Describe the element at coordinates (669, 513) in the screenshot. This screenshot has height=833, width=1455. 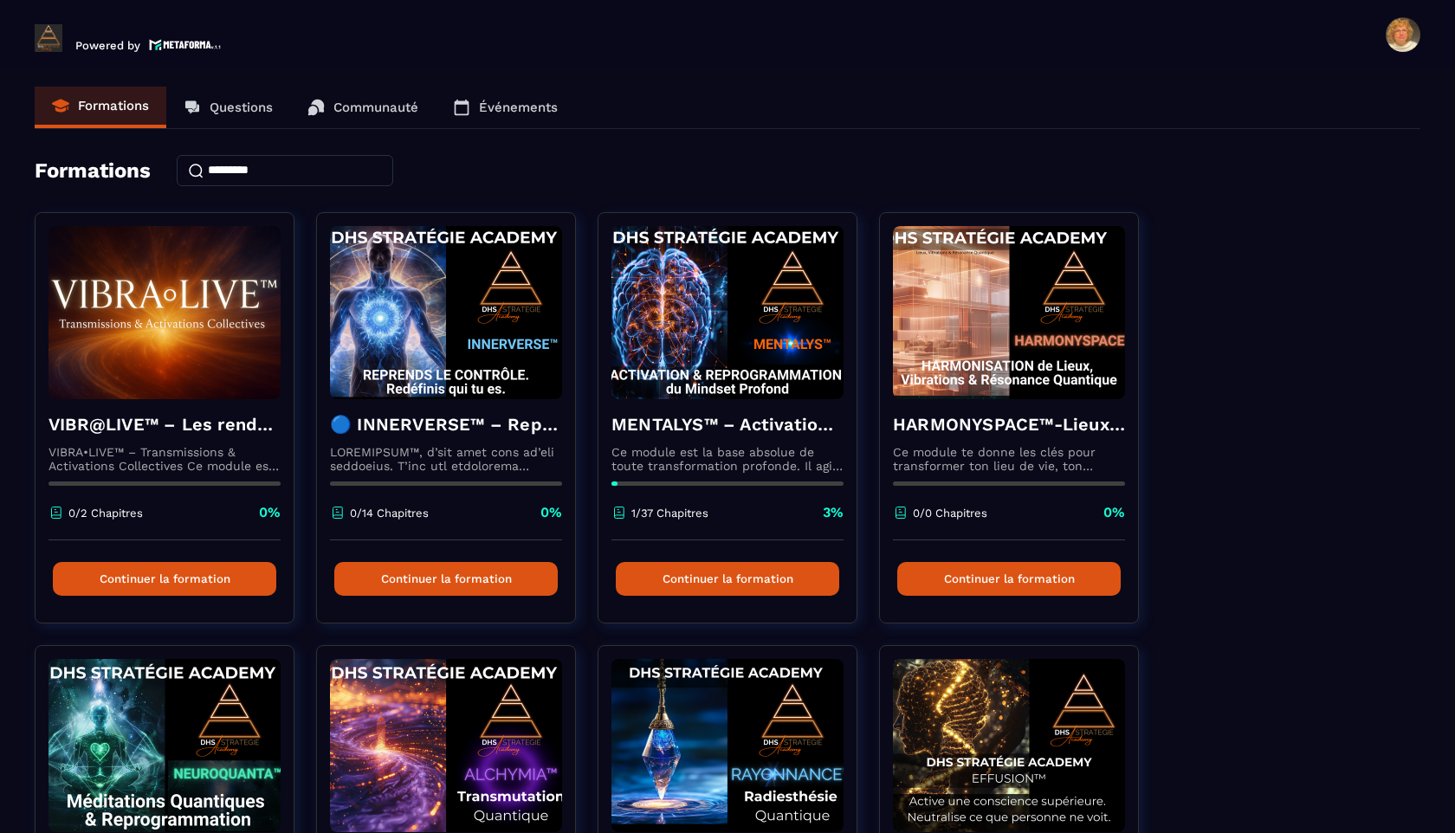
I see `p: 1/37 Chapitres` at that location.